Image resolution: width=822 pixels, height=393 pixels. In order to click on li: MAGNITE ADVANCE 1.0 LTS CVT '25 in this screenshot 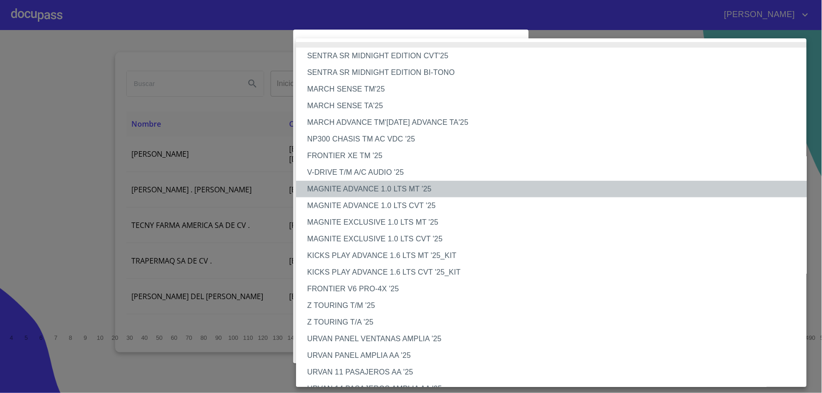, I will do `click(555, 206)`.